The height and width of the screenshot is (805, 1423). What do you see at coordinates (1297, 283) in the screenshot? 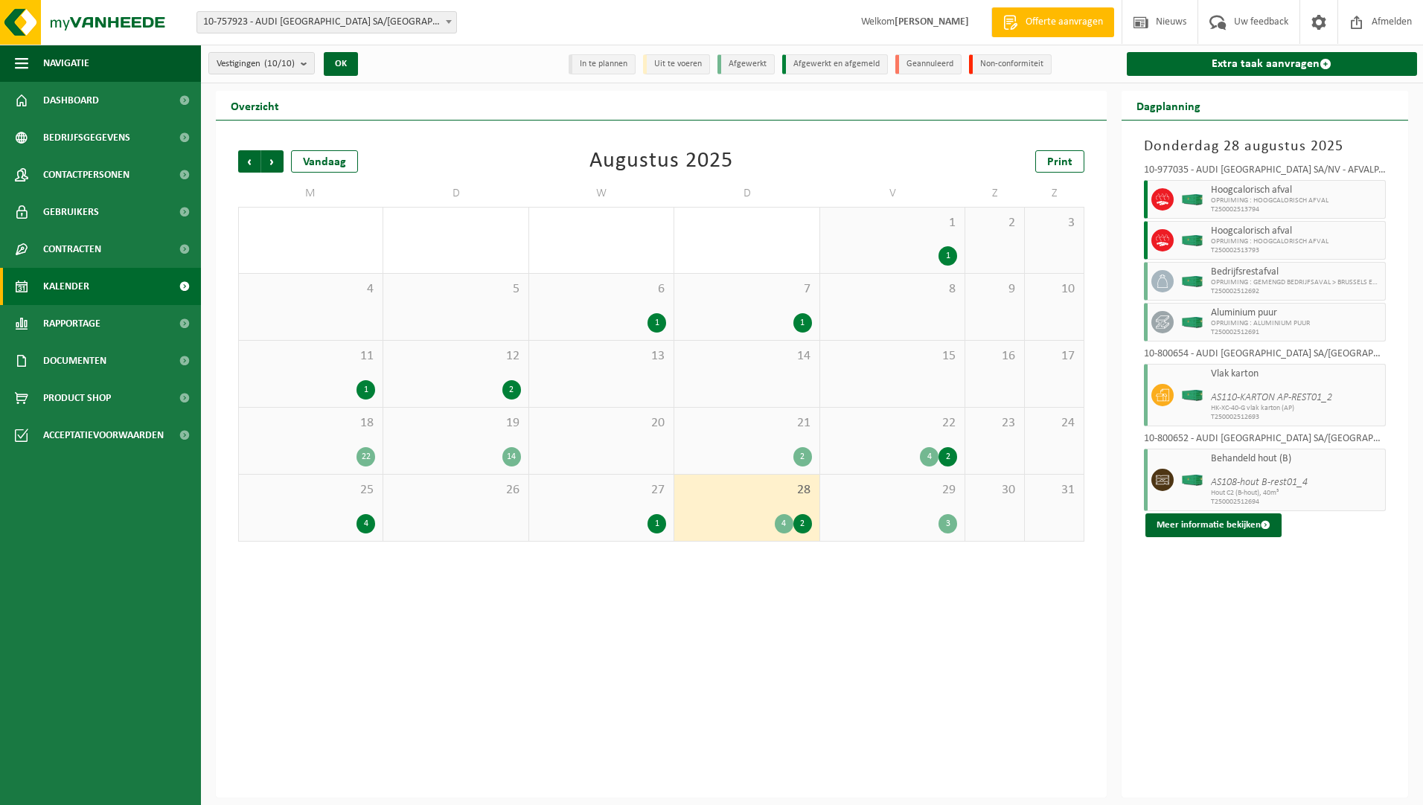
I see `span: OPRUIMING : GEMENGD BEDRIJFSAVAL > BRUSSELS ENERGIE` at bounding box center [1297, 283].